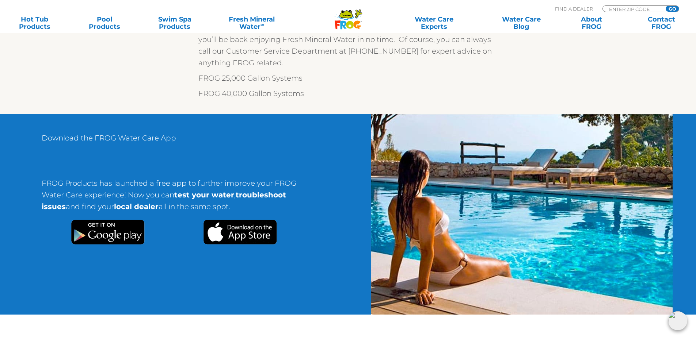 The image size is (696, 339). I want to click on strong: local dealer, so click(136, 207).